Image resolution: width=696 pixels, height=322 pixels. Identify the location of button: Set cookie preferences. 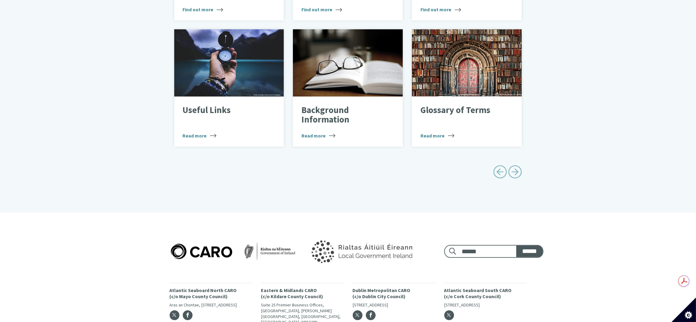
(684, 310).